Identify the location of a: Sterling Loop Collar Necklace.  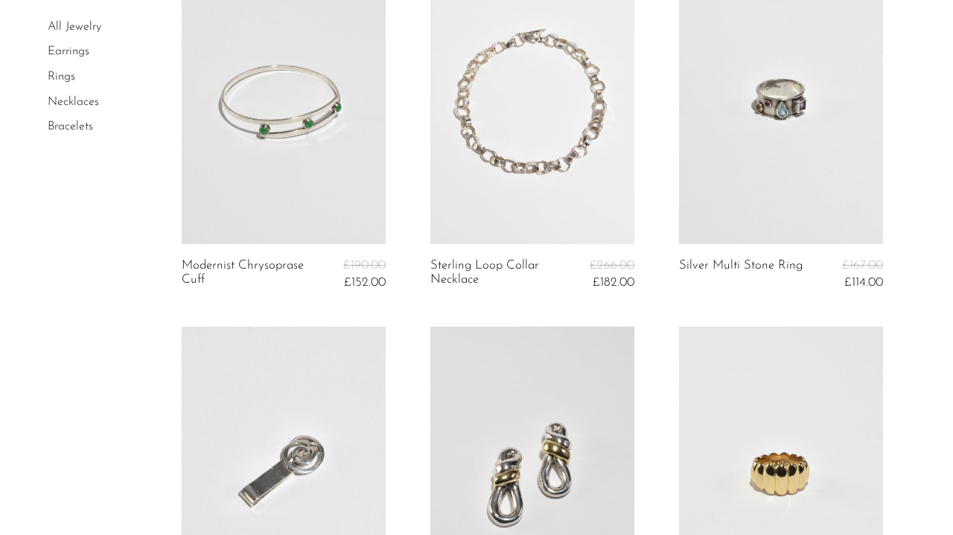
(497, 274).